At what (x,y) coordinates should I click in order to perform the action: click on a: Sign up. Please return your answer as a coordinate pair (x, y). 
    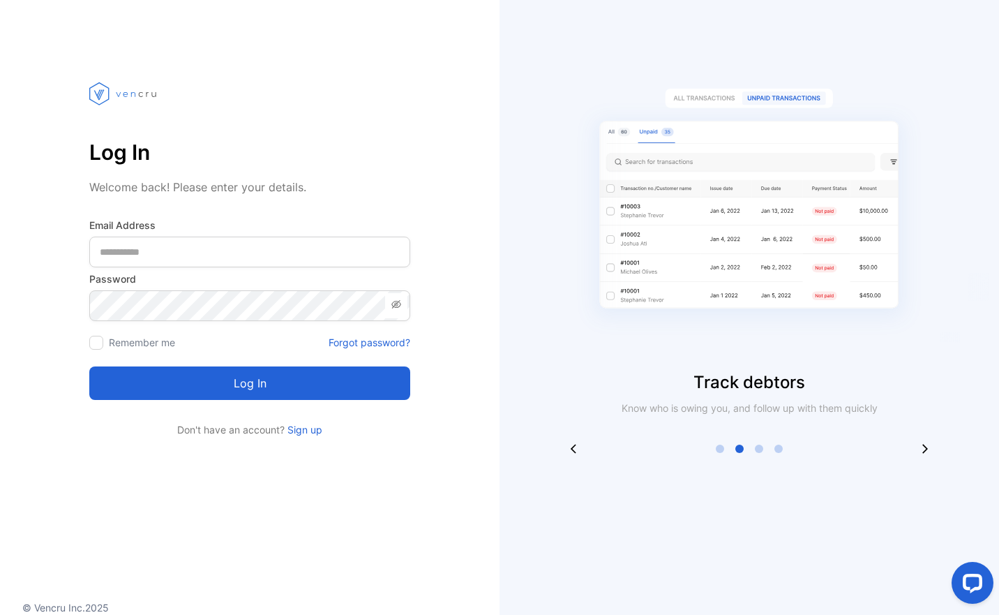
    Looking at the image, I should click on (303, 429).